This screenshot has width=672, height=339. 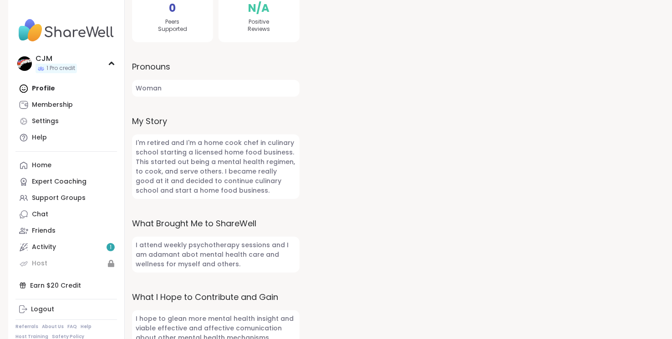 I want to click on a: Referrals, so click(x=27, y=327).